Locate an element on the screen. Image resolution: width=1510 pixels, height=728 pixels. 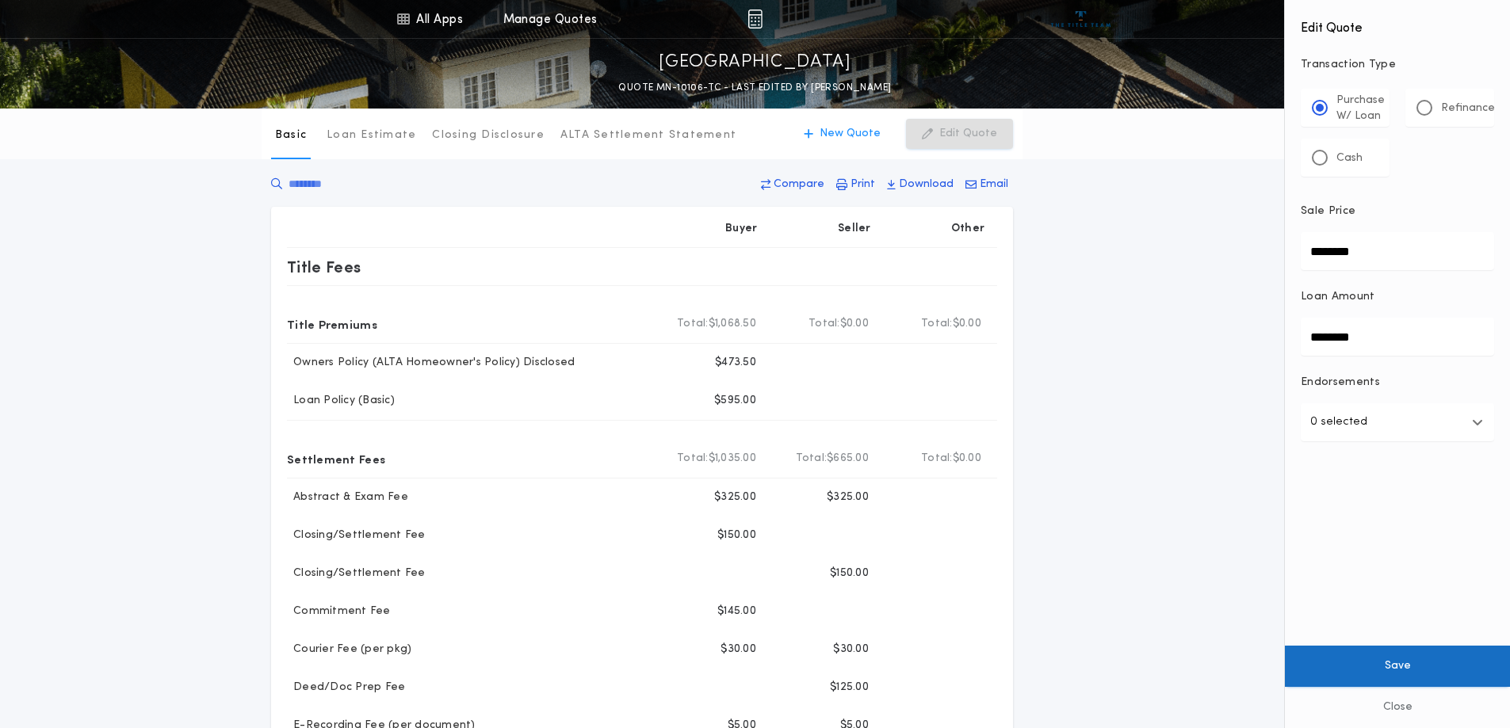
p: Commitment Fee is located at coordinates (338, 612).